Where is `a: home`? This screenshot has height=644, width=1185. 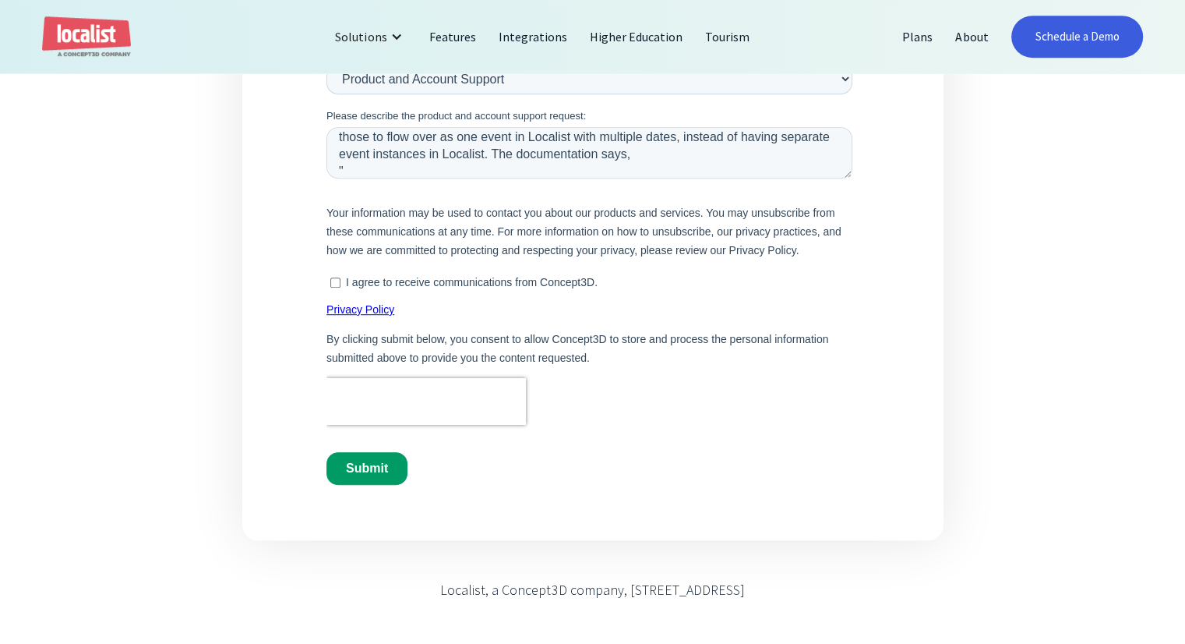 a: home is located at coordinates (86, 37).